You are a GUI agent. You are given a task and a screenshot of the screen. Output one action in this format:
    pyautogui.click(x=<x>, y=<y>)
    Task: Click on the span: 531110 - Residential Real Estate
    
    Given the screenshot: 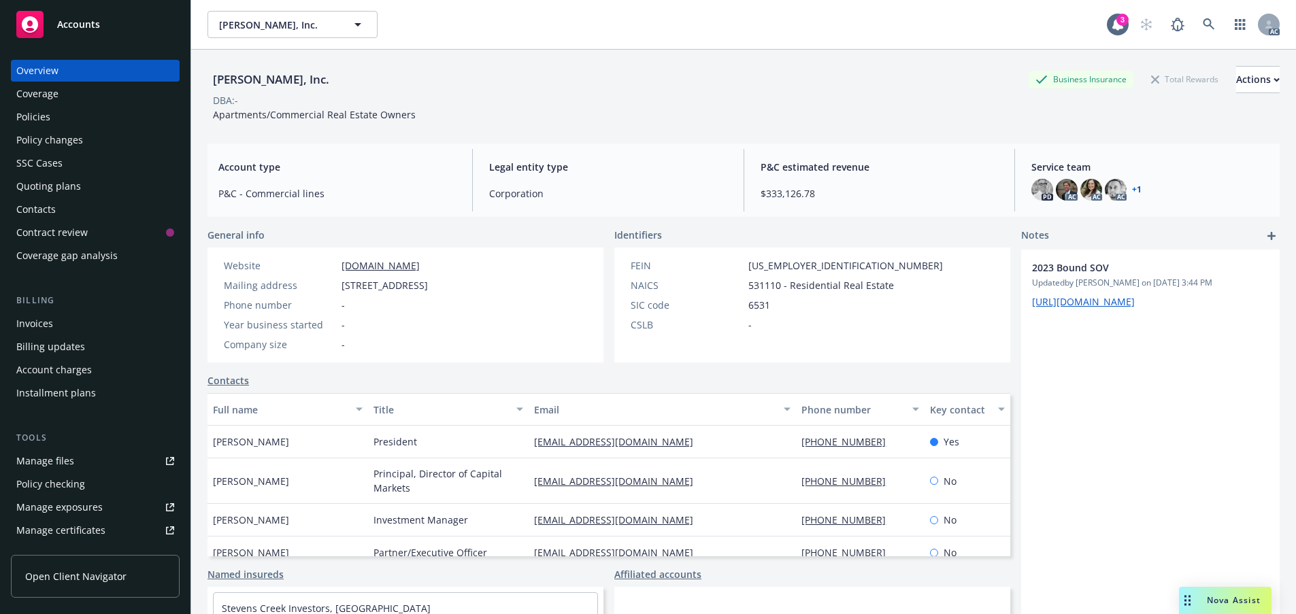 What is the action you would take?
    pyautogui.click(x=821, y=285)
    